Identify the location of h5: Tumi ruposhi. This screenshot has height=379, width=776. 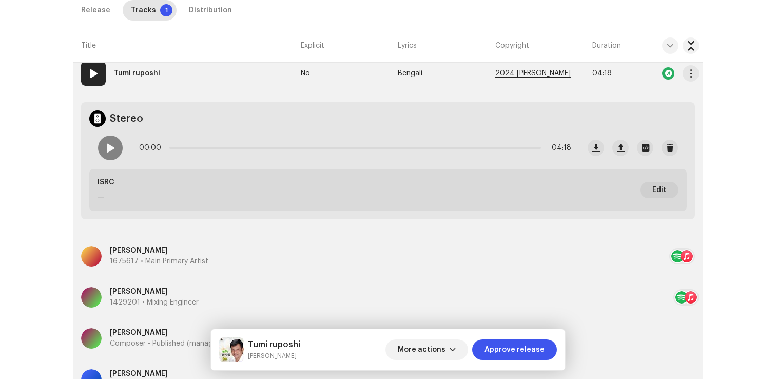
(274, 345).